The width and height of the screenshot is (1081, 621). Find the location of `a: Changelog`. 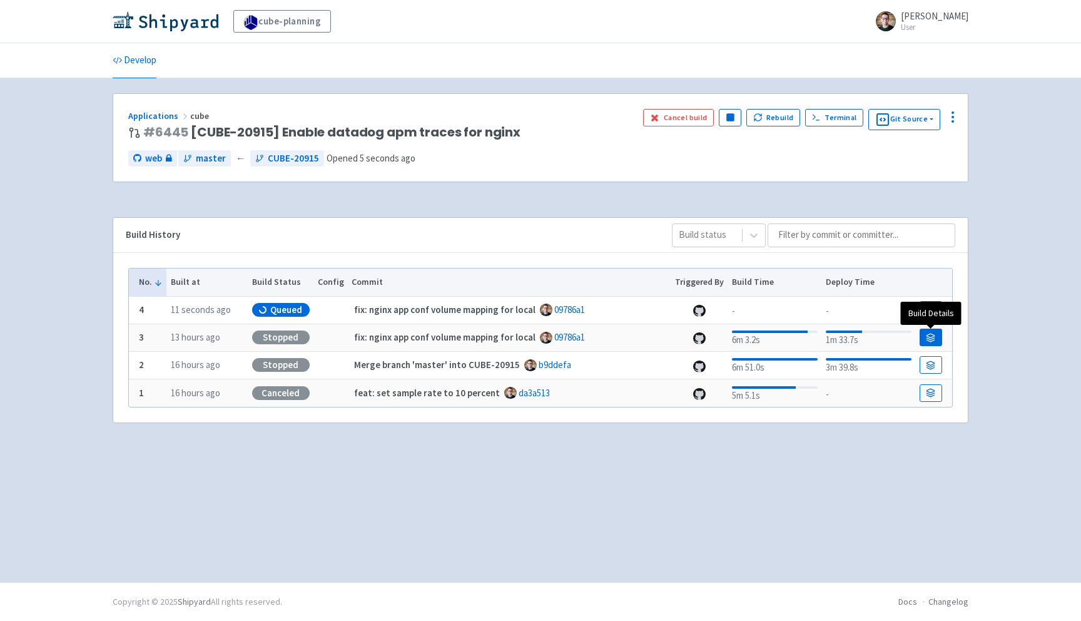

a: Changelog is located at coordinates (949, 601).